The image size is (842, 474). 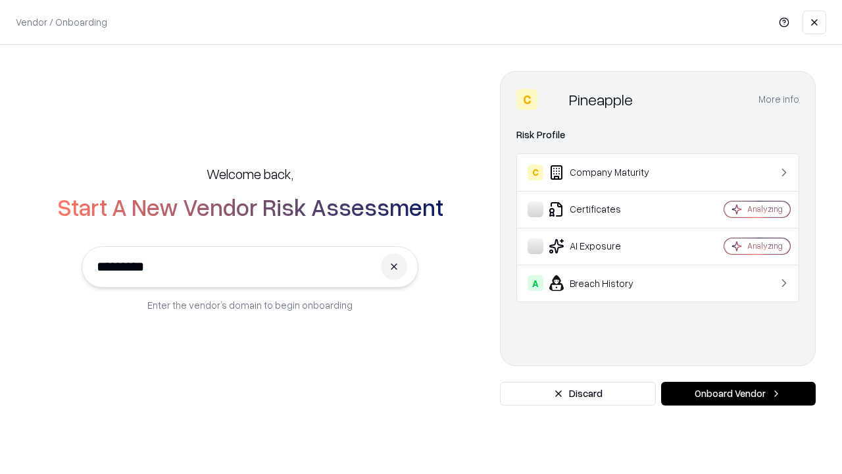 What do you see at coordinates (658, 135) in the screenshot?
I see `div: Risk Profile` at bounding box center [658, 135].